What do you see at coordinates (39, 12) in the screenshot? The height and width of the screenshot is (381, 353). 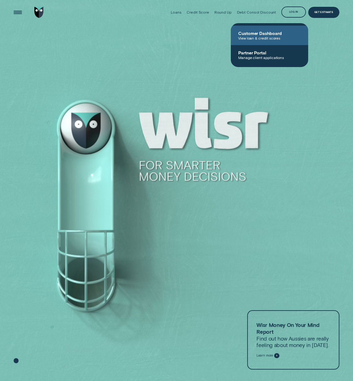 I see `img: Wisr` at bounding box center [39, 12].